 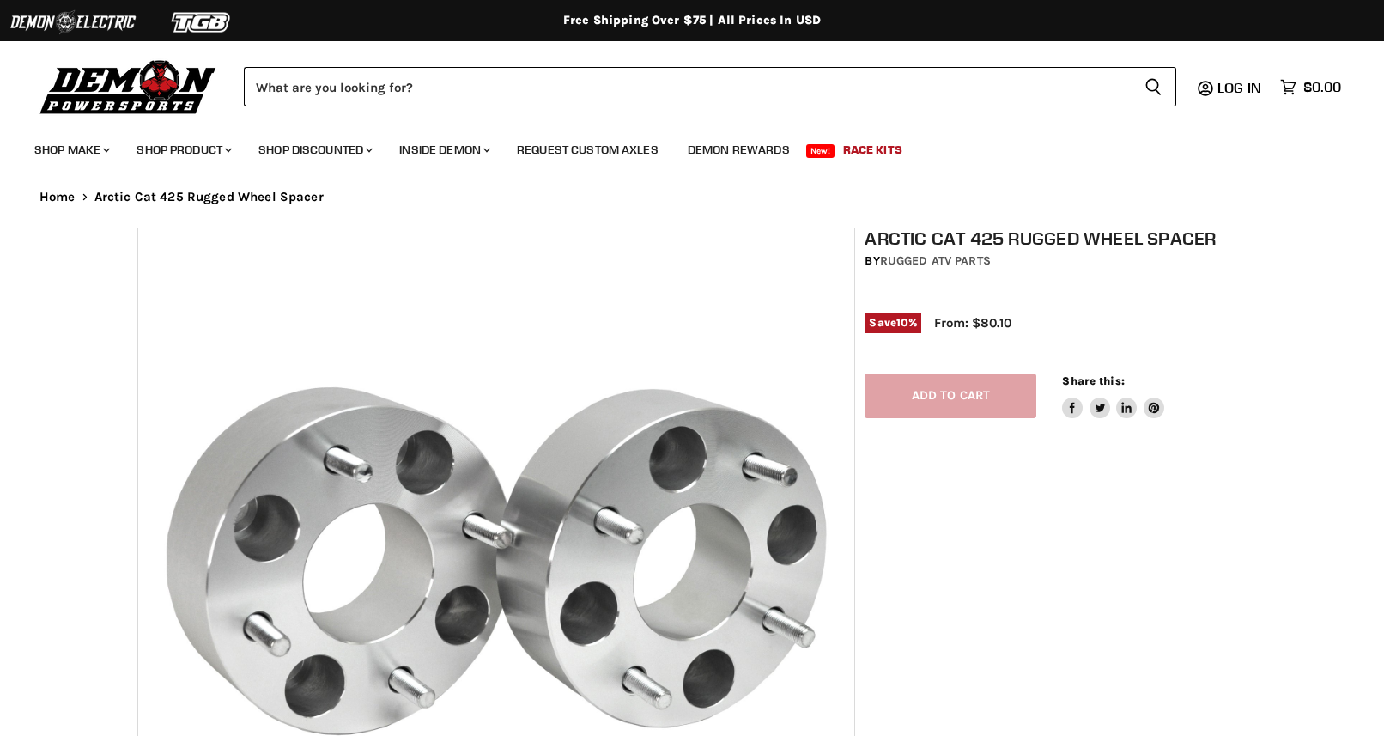 I want to click on img: Demon Powersports, so click(x=128, y=86).